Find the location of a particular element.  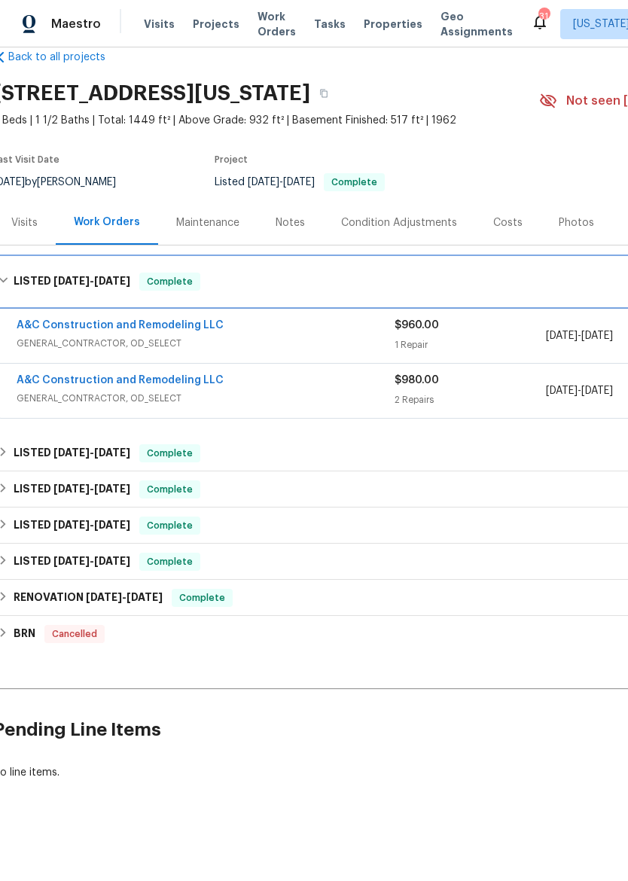

button: Copy Address is located at coordinates (324, 93).